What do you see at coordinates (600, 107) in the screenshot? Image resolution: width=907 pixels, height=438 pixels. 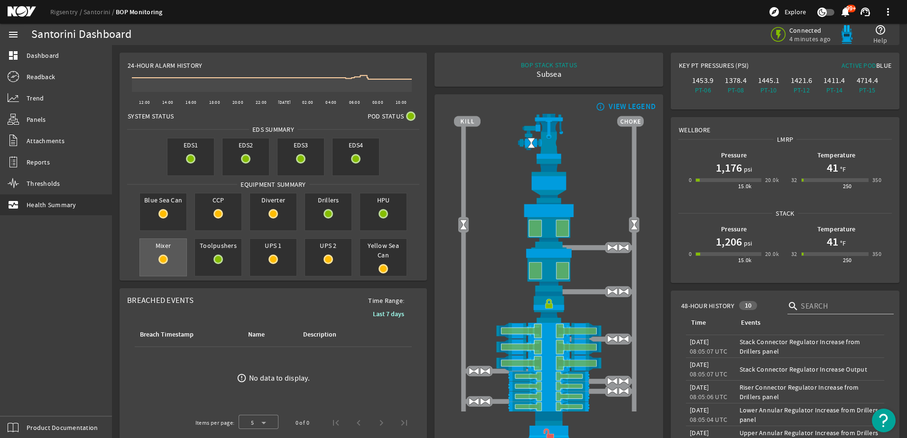 I see `mat-icon: info_outline` at bounding box center [600, 107].